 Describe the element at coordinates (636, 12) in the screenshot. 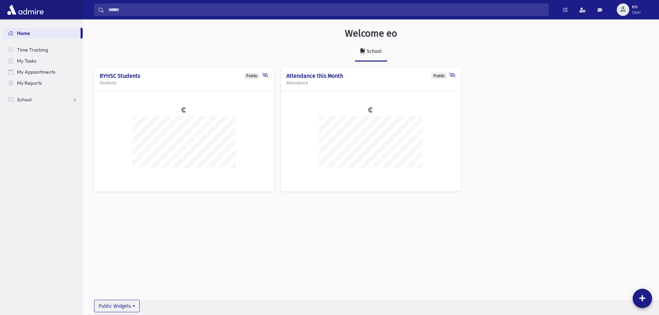

I see `span: User` at that location.